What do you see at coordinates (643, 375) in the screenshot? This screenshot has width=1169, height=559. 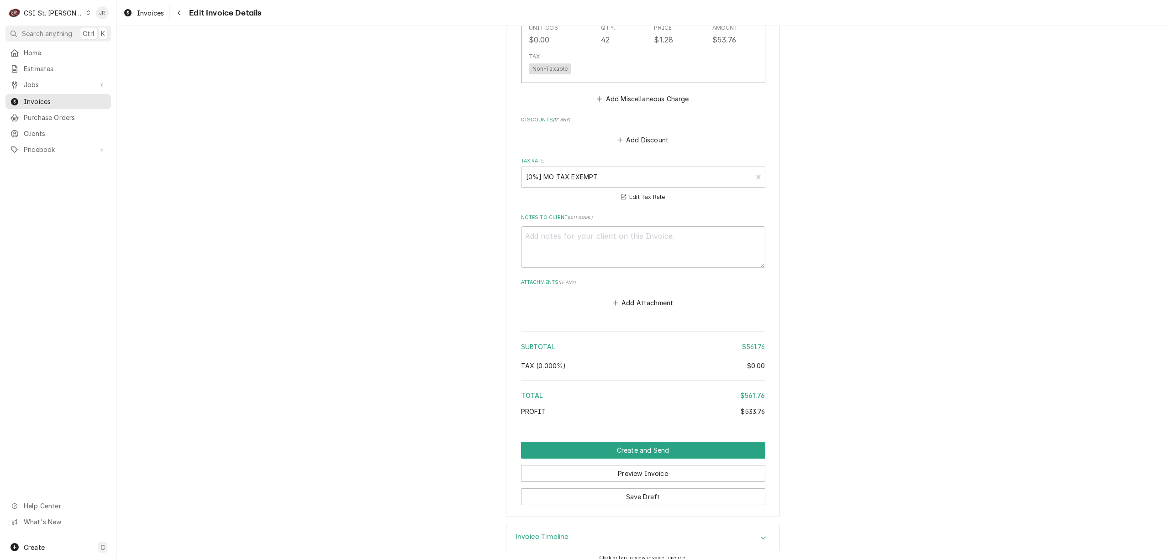 I see `div: Amount Summary` at bounding box center [643, 375].